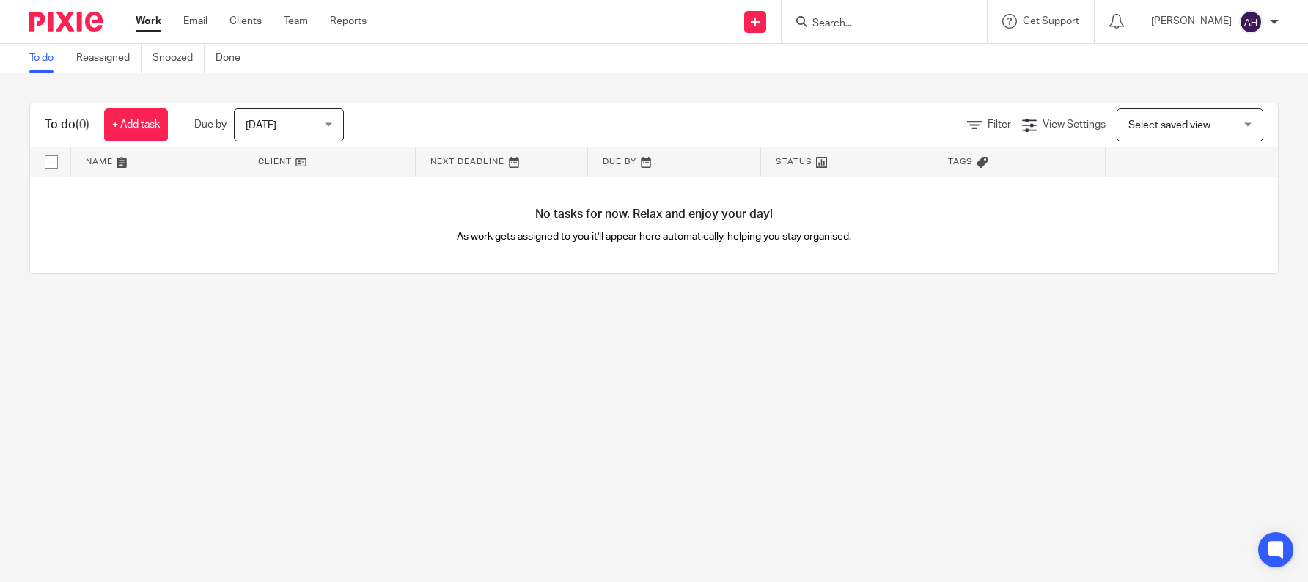 The height and width of the screenshot is (582, 1308). What do you see at coordinates (67, 125) in the screenshot?
I see `h1: To do` at bounding box center [67, 125].